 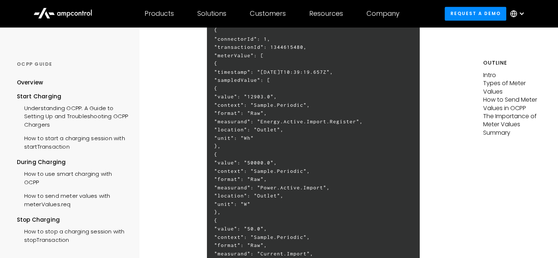 What do you see at coordinates (383, 14) in the screenshot?
I see `div: Company` at bounding box center [383, 14].